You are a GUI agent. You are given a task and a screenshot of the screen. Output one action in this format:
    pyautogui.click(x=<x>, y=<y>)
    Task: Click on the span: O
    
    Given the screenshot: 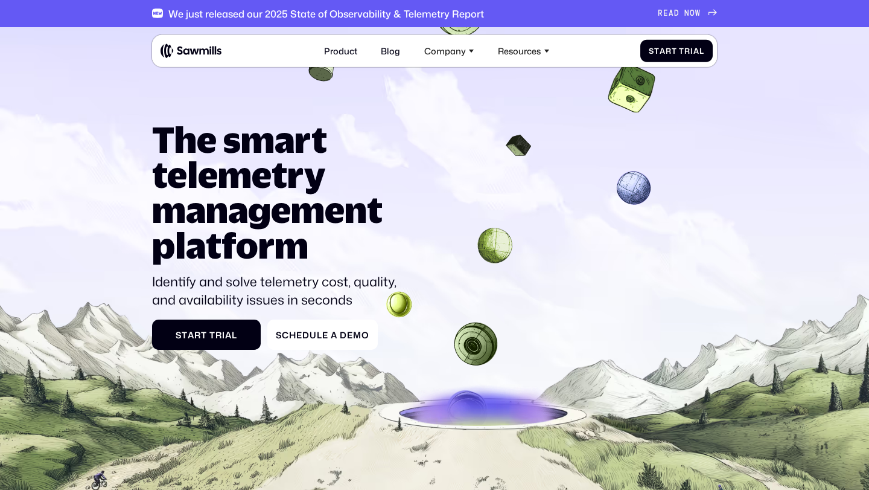 What is the action you would take?
    pyautogui.click(x=692, y=13)
    